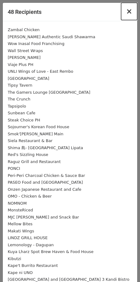 Image resolution: width=140 pixels, height=282 pixels. Describe the element at coordinates (23, 30) in the screenshot. I see `small: Zambal Chicken` at that location.